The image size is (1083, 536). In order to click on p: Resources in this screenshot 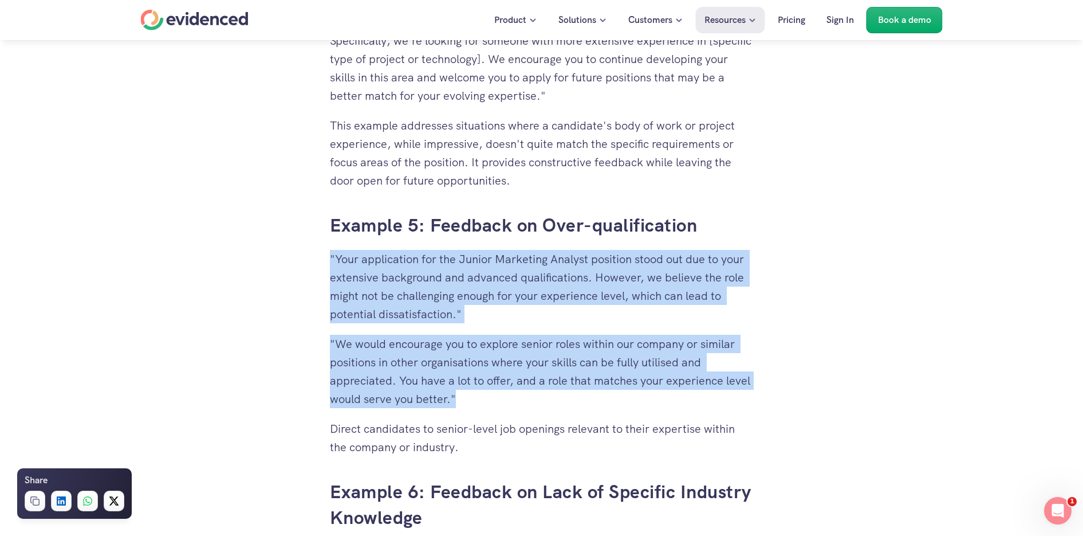, I will do `click(725, 20)`.